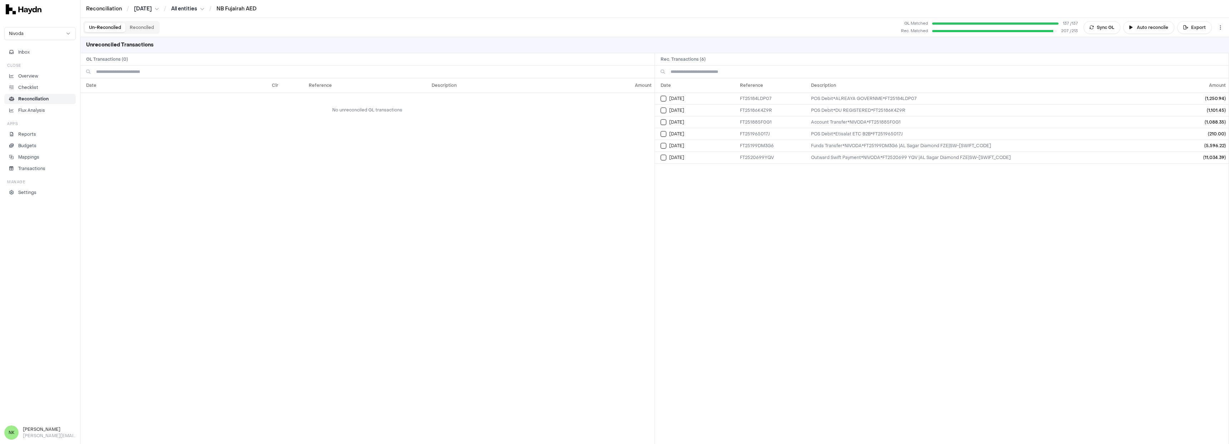 Image resolution: width=1229 pixels, height=444 pixels. What do you see at coordinates (1069, 31) in the screenshot?
I see `span: 207 / 213` at bounding box center [1069, 31].